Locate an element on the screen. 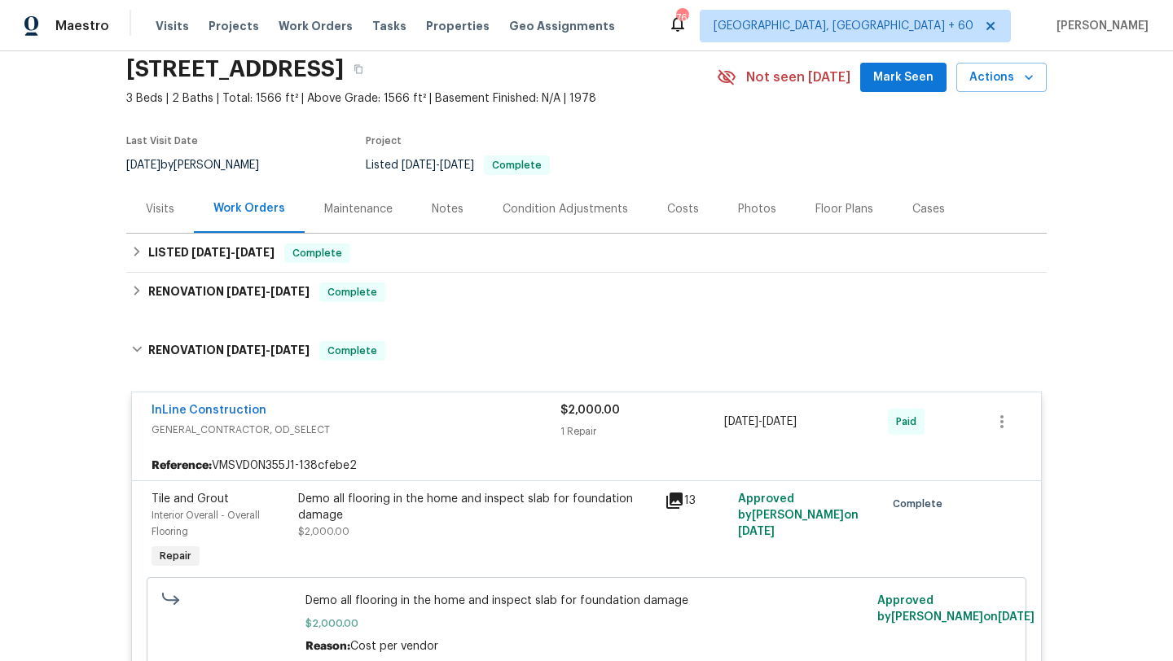  span: Tile and Grout is located at coordinates (190, 499).